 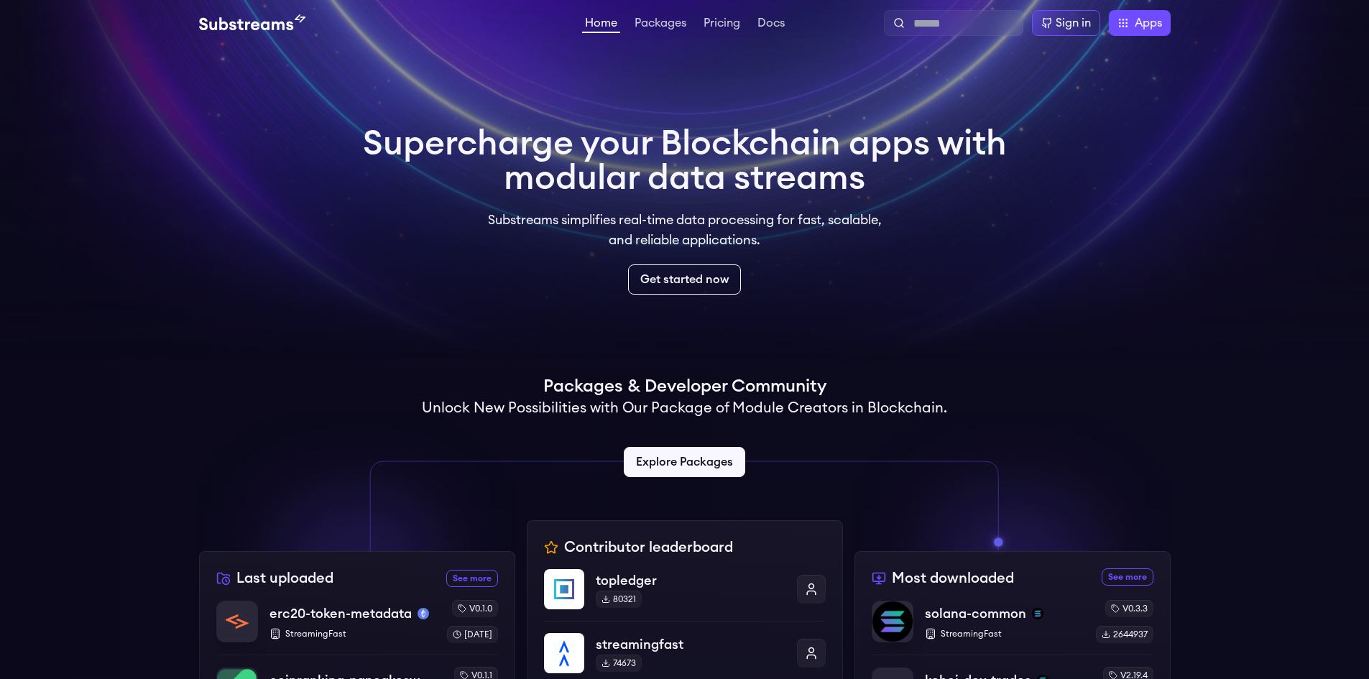 I want to click on img: solana, so click(x=1038, y=614).